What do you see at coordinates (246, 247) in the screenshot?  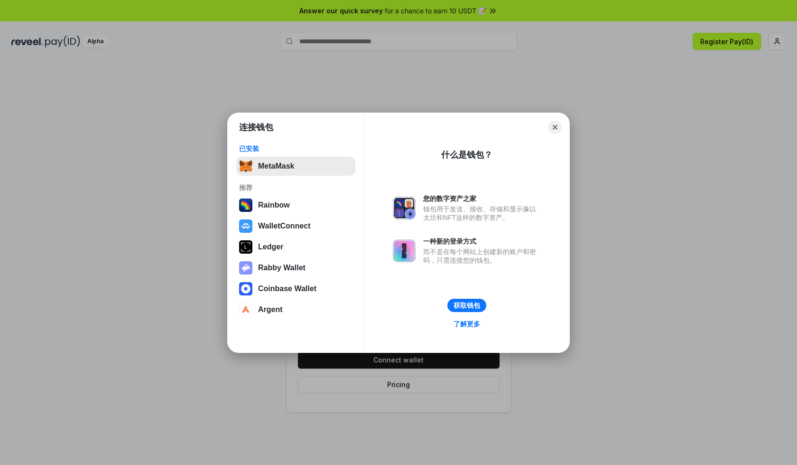 I see `img: svg+xml,%3Csvg%20xmlns%3D%22http%3A%2F%2Fwww.w3.org%2F2000%2Fsvg%22%20width%3D%2228%22%20height%3...` at bounding box center [246, 247].